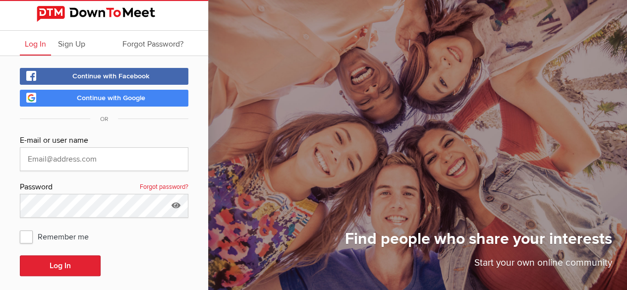 The image size is (627, 290). Describe the element at coordinates (104, 159) in the screenshot. I see `input: Email@address.com` at that location.